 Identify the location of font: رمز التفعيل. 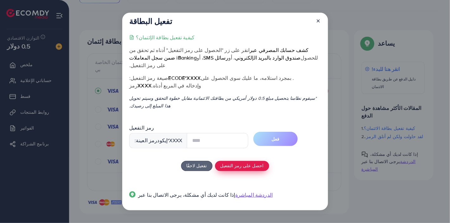
(142, 128).